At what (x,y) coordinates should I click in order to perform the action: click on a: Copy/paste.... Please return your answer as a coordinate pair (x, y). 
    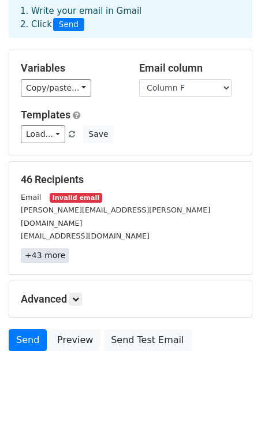
    Looking at the image, I should click on (56, 88).